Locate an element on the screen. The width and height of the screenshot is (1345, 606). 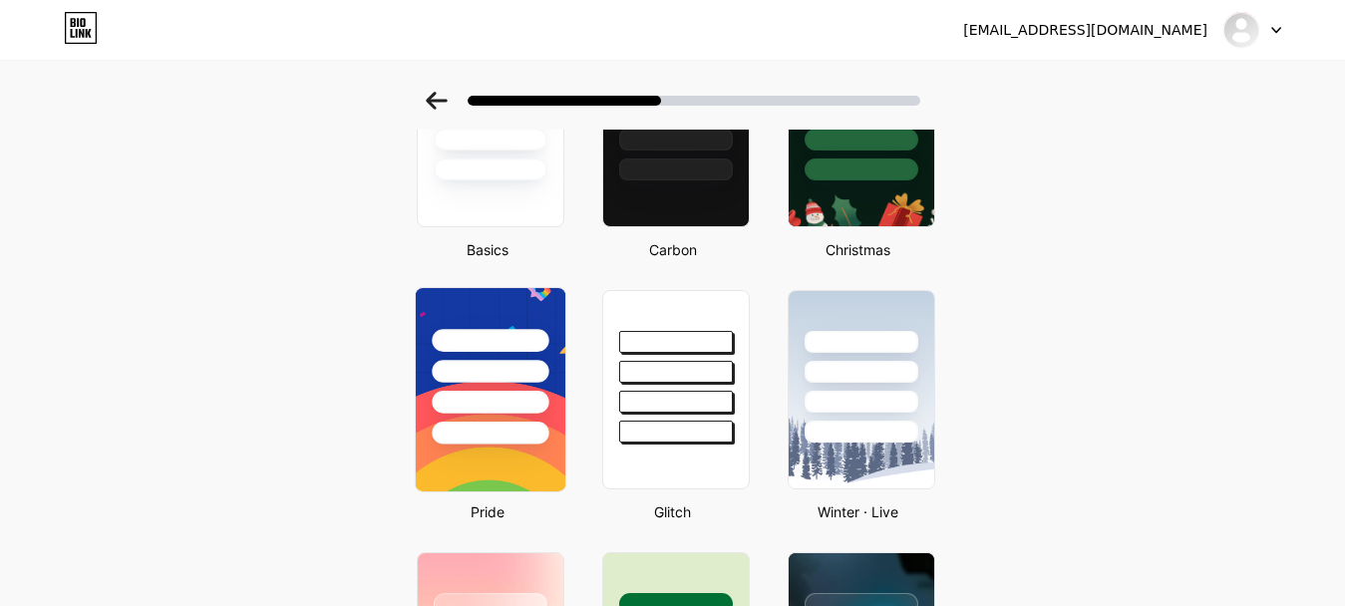
img: pride-mobile.png is located at coordinates (489, 390).